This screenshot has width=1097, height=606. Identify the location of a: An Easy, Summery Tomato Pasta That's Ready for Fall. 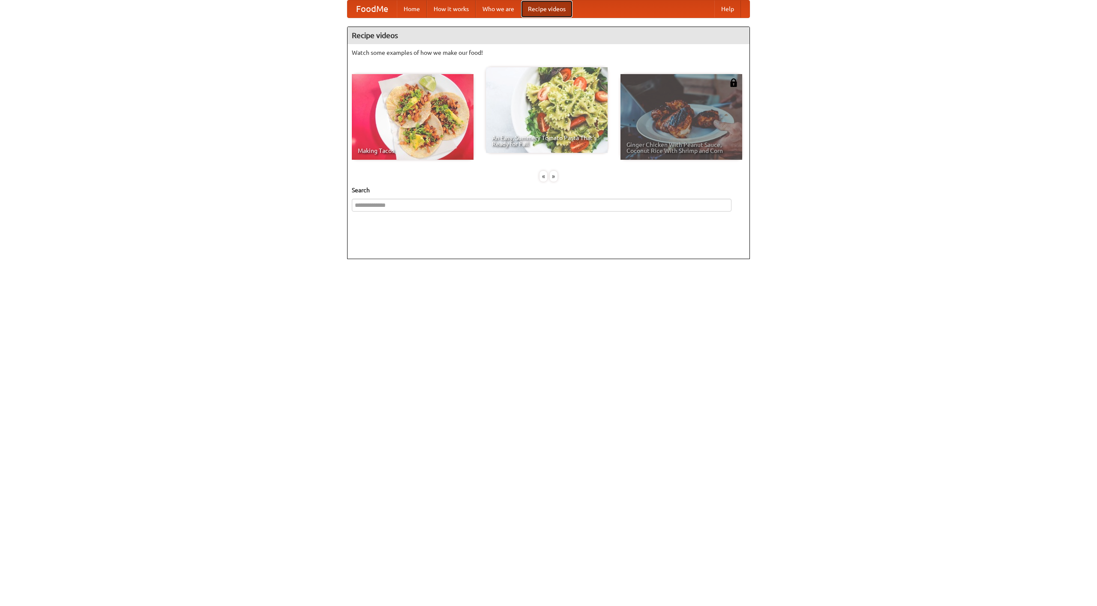
(547, 110).